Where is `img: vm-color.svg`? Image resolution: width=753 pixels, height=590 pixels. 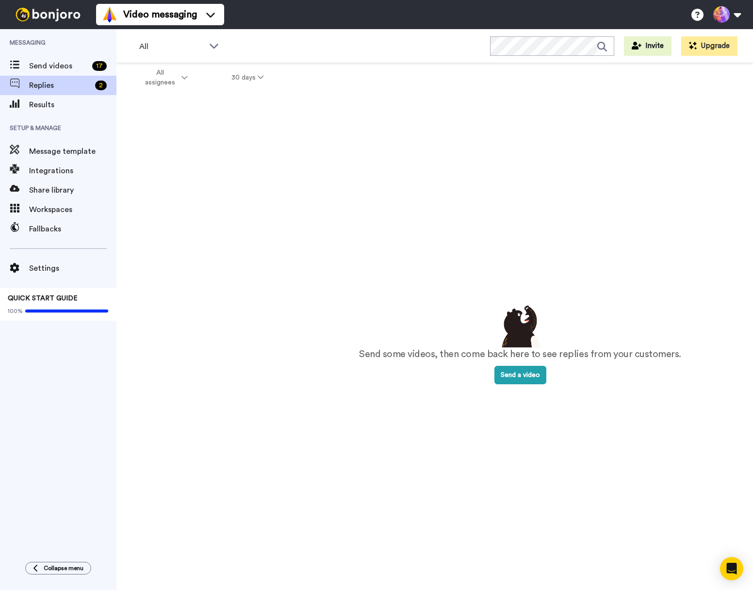 img: vm-color.svg is located at coordinates (110, 15).